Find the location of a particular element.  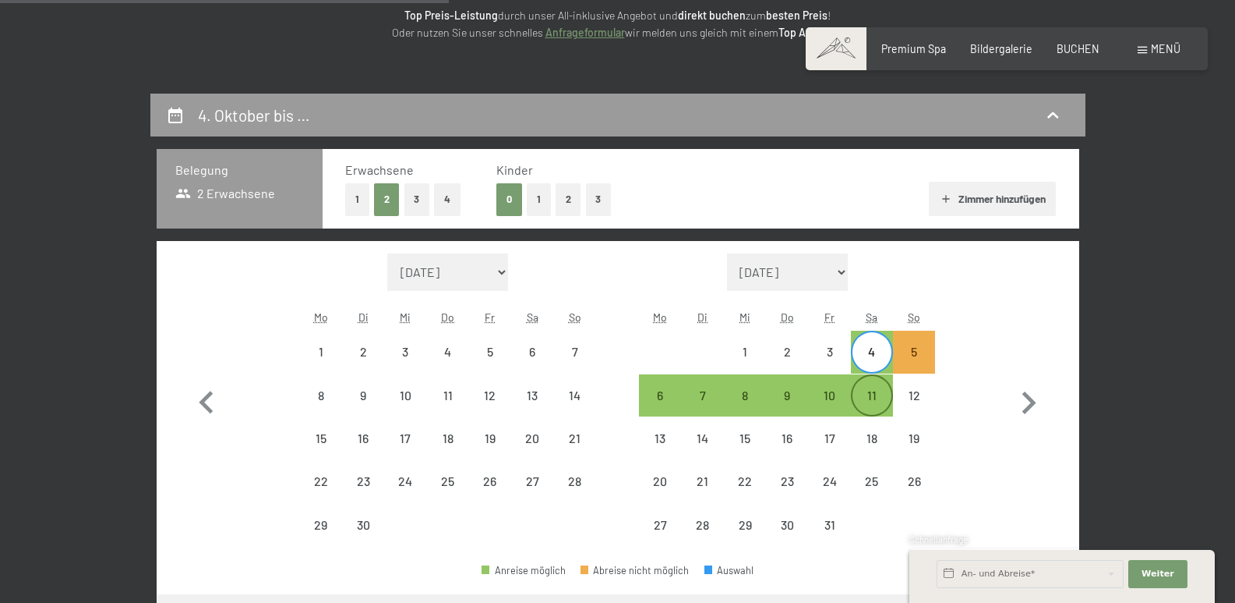

div: 3 is located at coordinates (405, 365).